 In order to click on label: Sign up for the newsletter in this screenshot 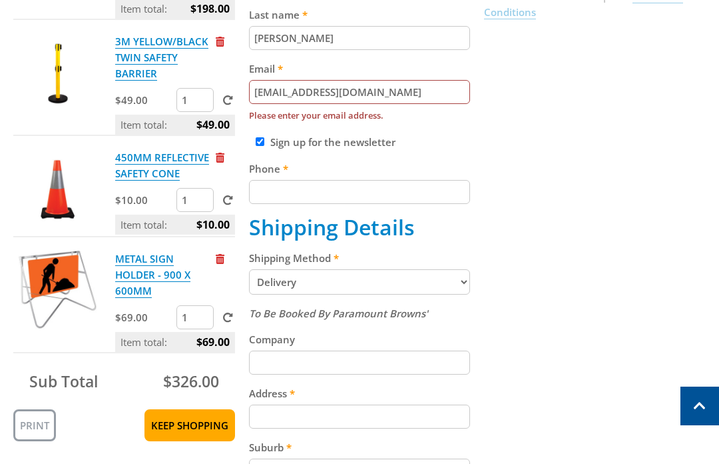, I will do `click(333, 142)`.